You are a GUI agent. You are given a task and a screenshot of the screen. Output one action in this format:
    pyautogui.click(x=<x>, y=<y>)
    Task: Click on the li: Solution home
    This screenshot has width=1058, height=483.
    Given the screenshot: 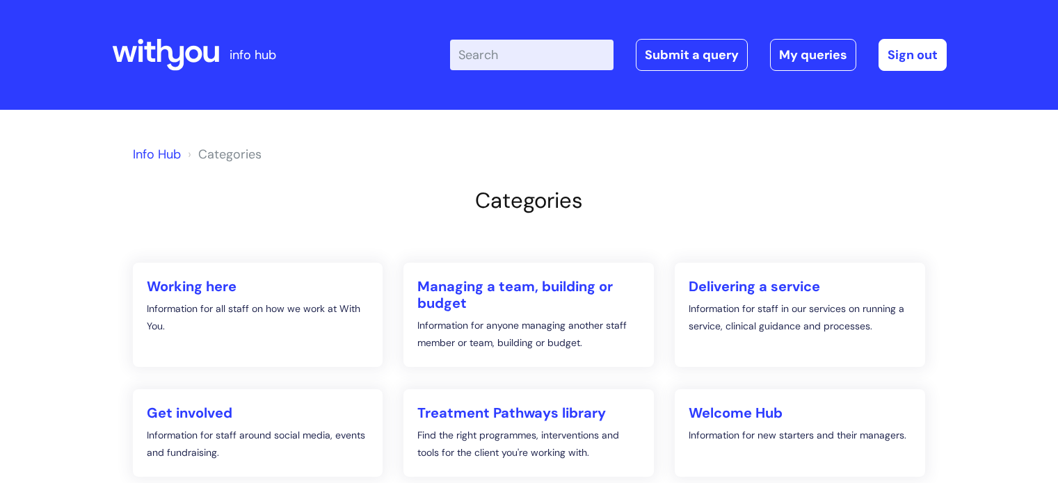 What is the action you would take?
    pyautogui.click(x=222, y=154)
    